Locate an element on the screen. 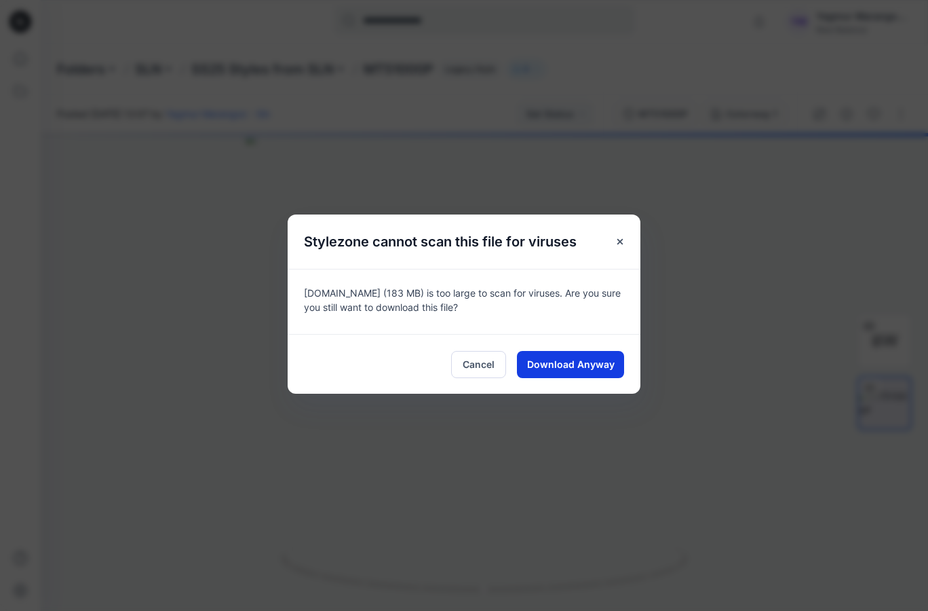 The width and height of the screenshot is (928, 611). button: Download Anyway is located at coordinates (571, 364).